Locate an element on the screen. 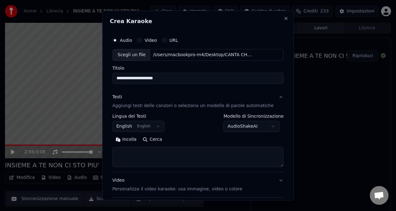 The image size is (396, 211). button: Incolla is located at coordinates (126, 139).